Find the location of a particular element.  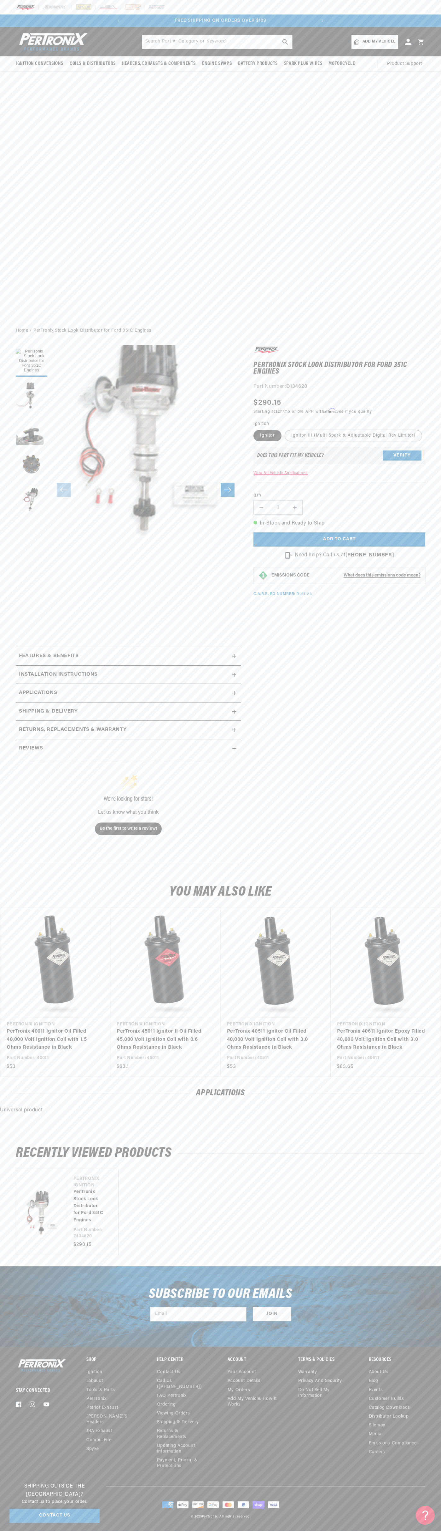

summary: Reviews is located at coordinates (128, 749).